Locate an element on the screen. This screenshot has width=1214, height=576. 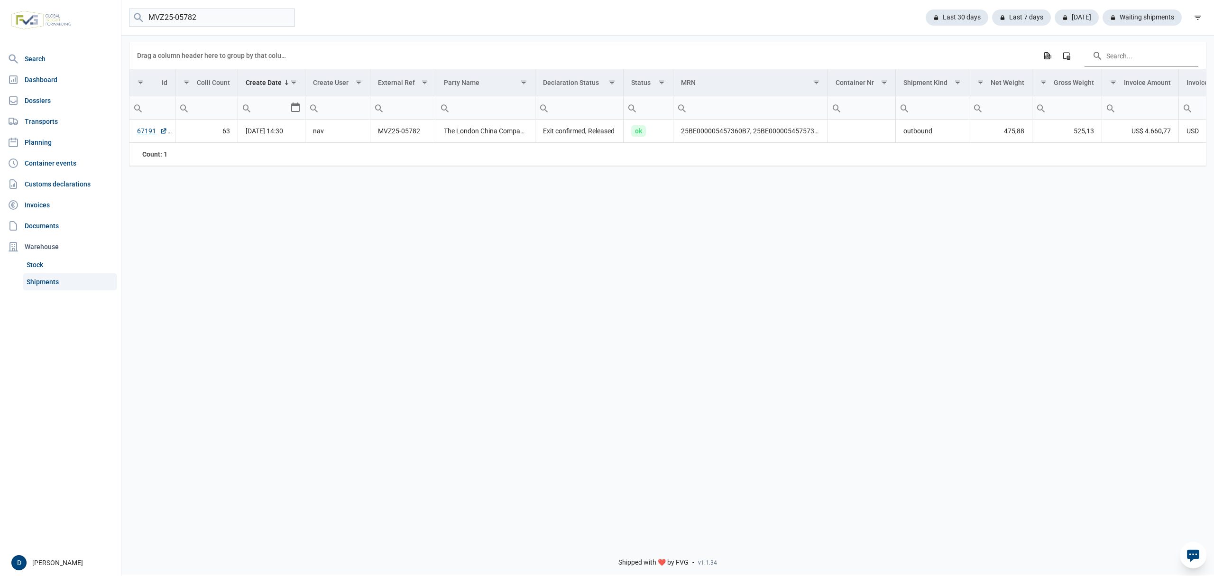
div: Data grid toolbar is located at coordinates (668, 55).